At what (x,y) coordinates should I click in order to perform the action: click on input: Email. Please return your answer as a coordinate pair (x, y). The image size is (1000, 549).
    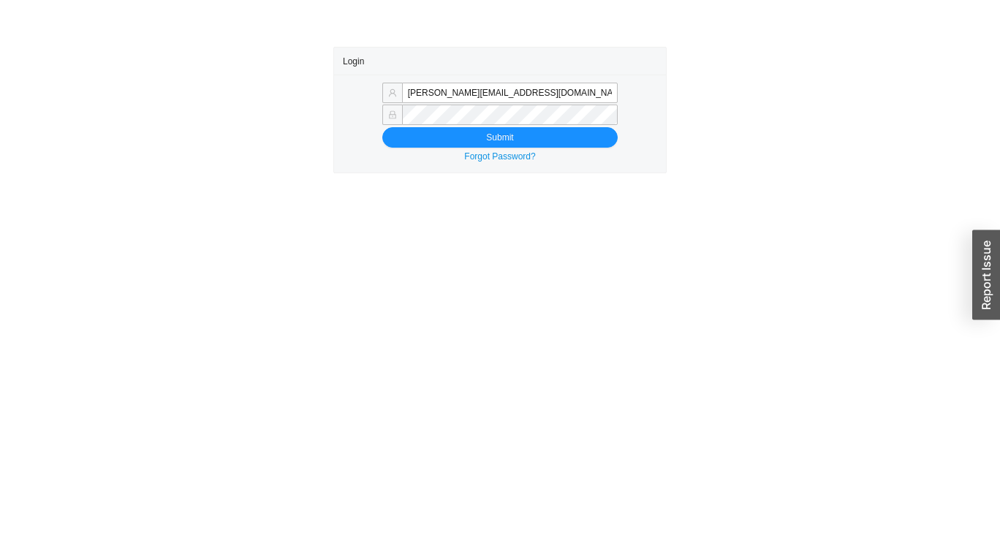
    Looking at the image, I should click on (510, 93).